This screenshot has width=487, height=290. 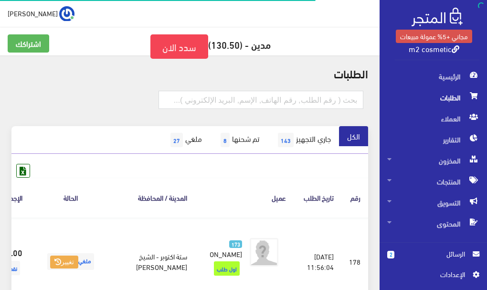 What do you see at coordinates (434, 48) in the screenshot?
I see `a: m2 cosmetic` at bounding box center [434, 48].